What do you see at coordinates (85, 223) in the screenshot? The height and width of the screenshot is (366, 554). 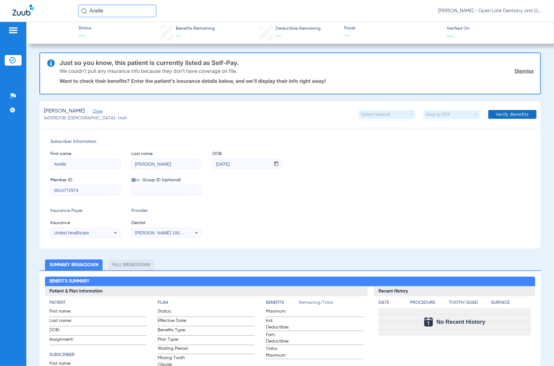 I see `span: Insurance` at bounding box center [85, 223].